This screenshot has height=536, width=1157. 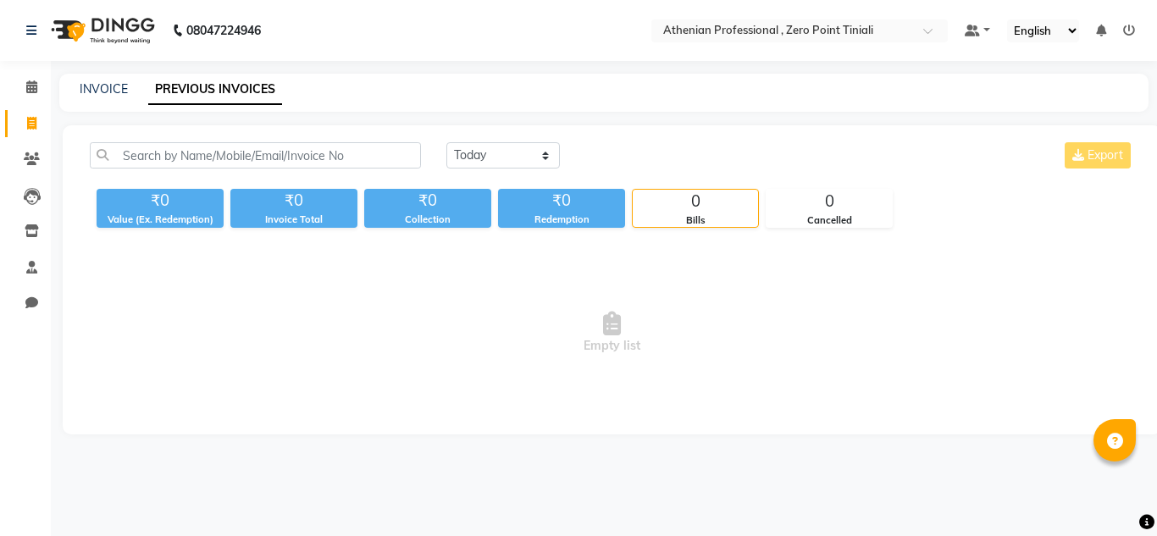 What do you see at coordinates (428, 219) in the screenshot?
I see `div: Collection` at bounding box center [428, 219].